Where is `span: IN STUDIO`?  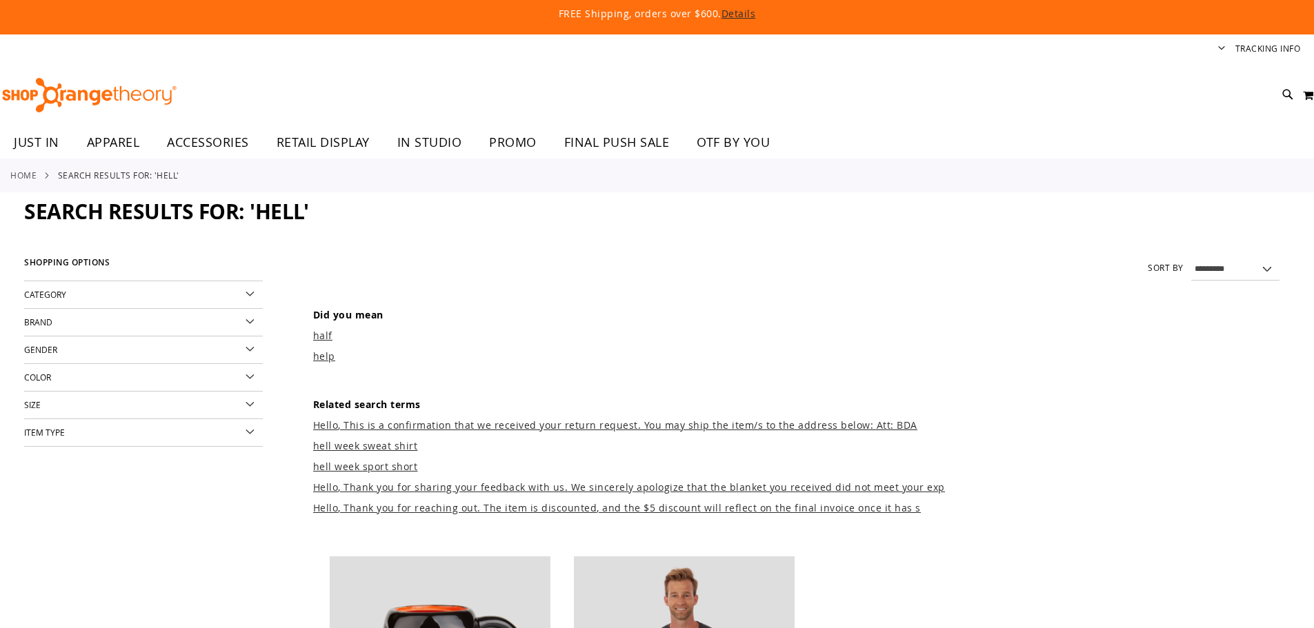 span: IN STUDIO is located at coordinates (430, 142).